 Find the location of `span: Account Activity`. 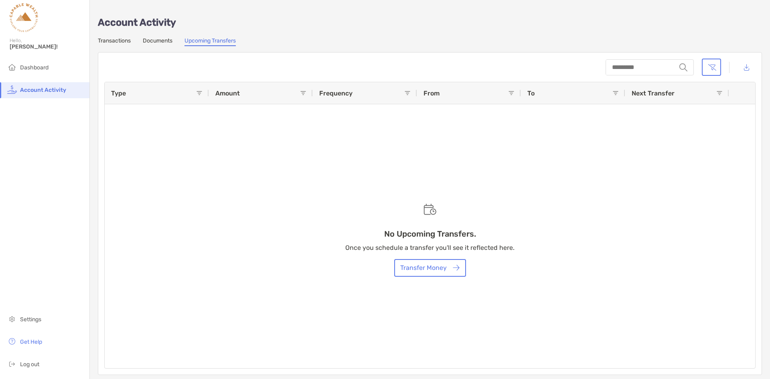

span: Account Activity is located at coordinates (43, 90).